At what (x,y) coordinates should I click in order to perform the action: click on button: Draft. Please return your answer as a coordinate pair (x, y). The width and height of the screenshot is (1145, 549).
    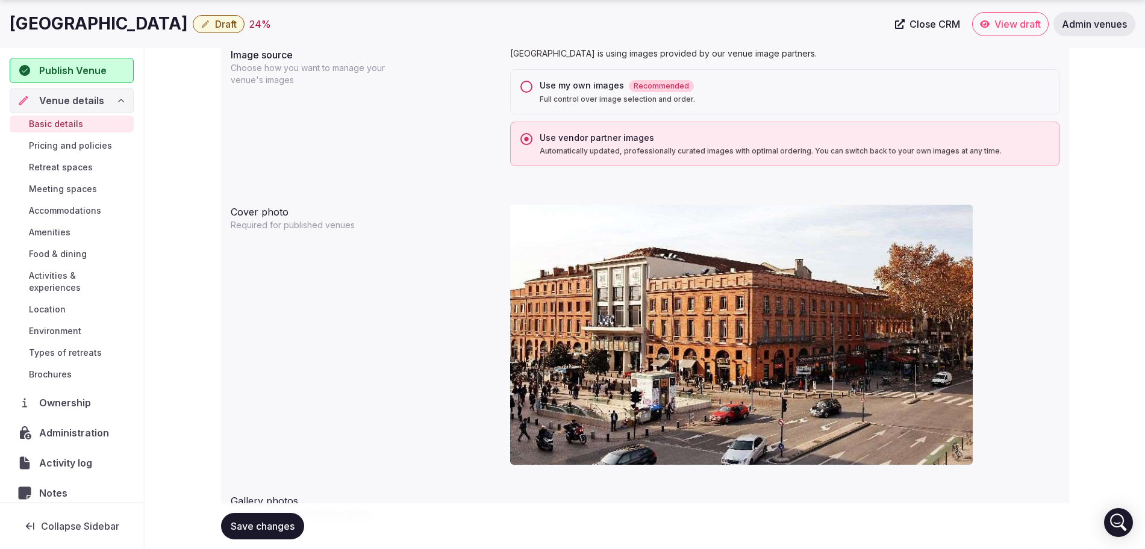
    Looking at the image, I should click on (219, 24).